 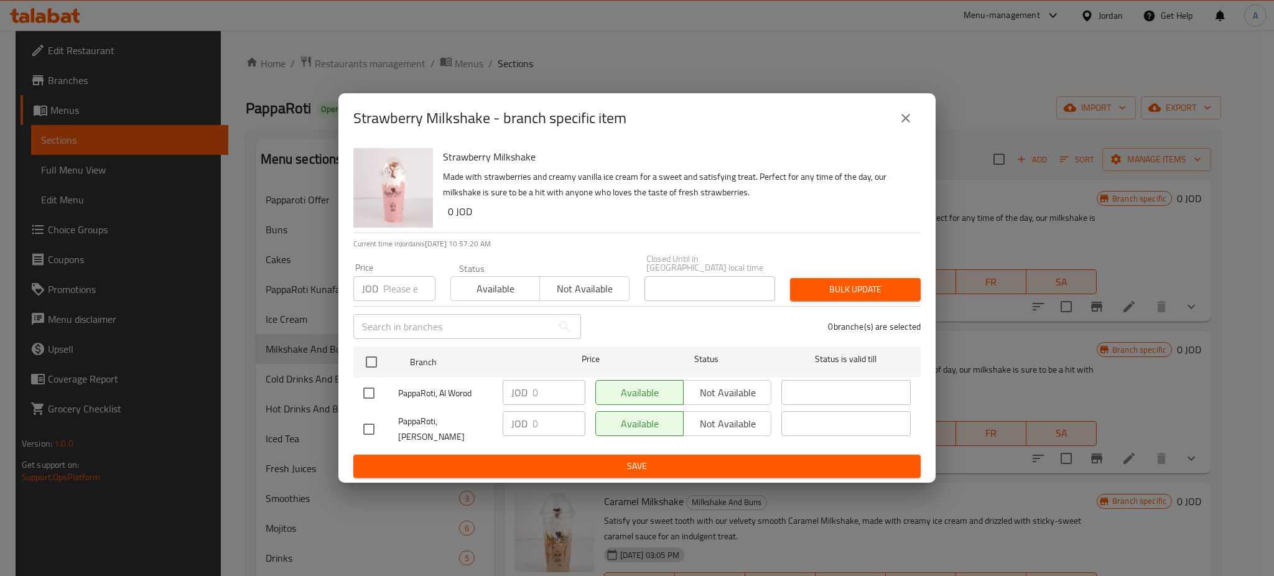 I want to click on input: Search in branches, so click(x=453, y=326).